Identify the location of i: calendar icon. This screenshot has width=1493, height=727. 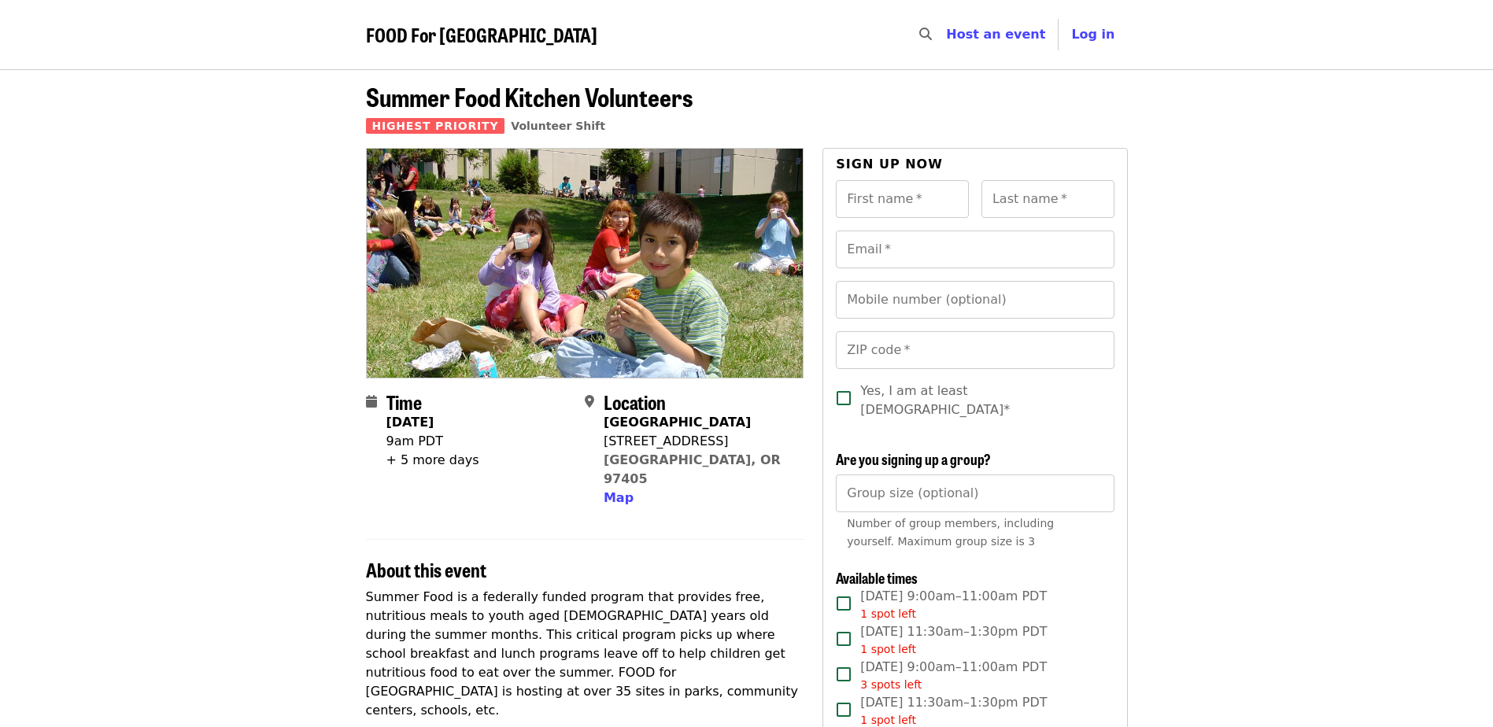
(372, 401).